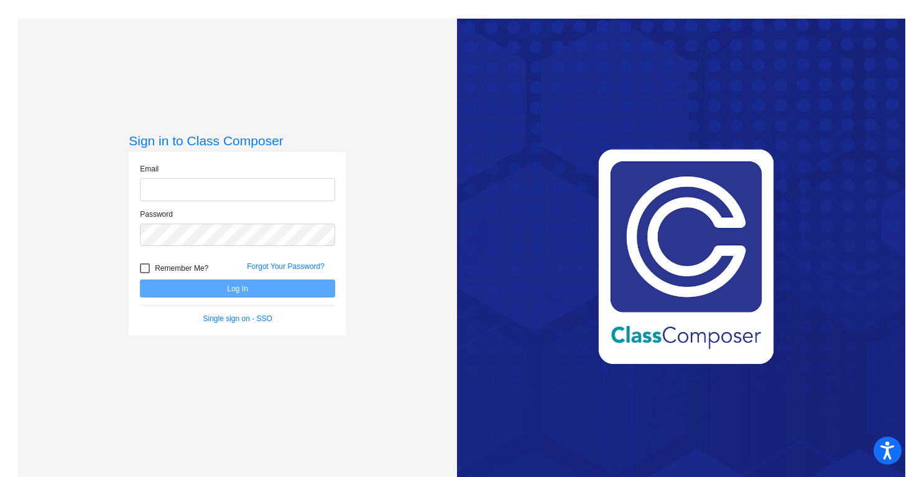 The width and height of the screenshot is (914, 477). Describe the element at coordinates (156, 214) in the screenshot. I see `label: Password` at that location.